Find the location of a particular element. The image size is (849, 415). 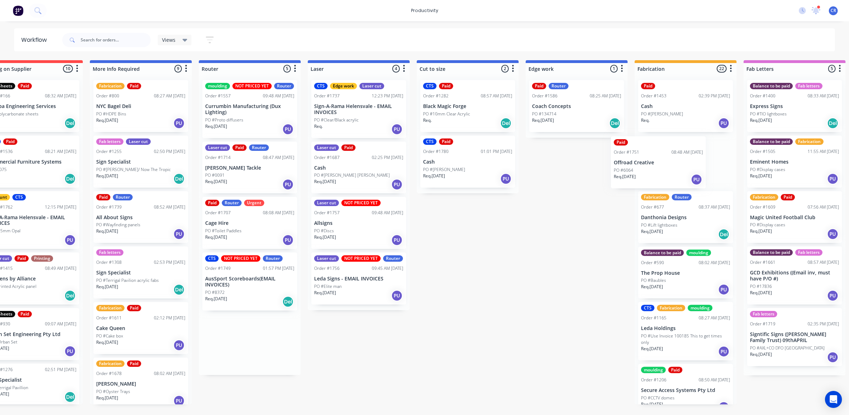

div: productivity is located at coordinates (424, 11).